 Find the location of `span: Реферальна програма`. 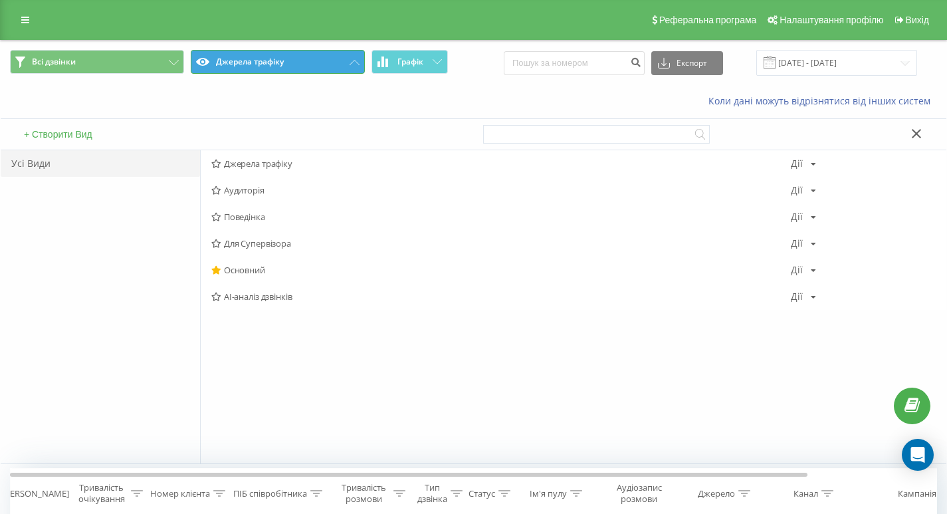

span: Реферальна програма is located at coordinates (708, 20).